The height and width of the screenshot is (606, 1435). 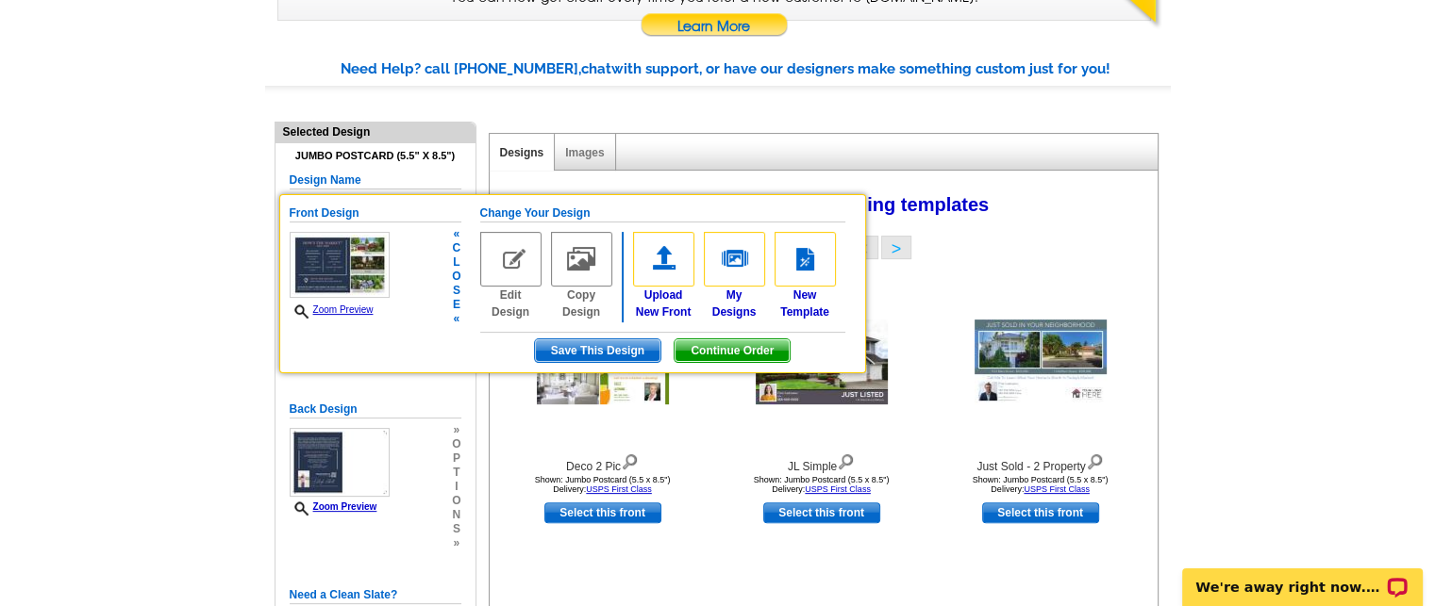 I want to click on a: Images, so click(x=584, y=153).